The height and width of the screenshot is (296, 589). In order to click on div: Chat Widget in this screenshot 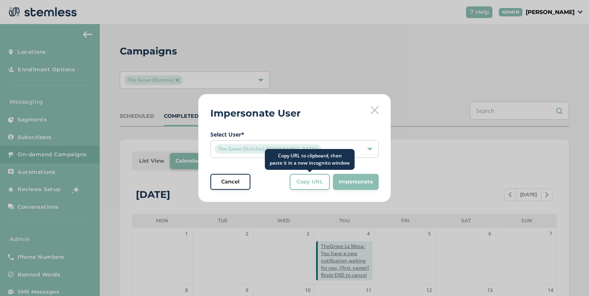, I will do `click(569, 277)`.